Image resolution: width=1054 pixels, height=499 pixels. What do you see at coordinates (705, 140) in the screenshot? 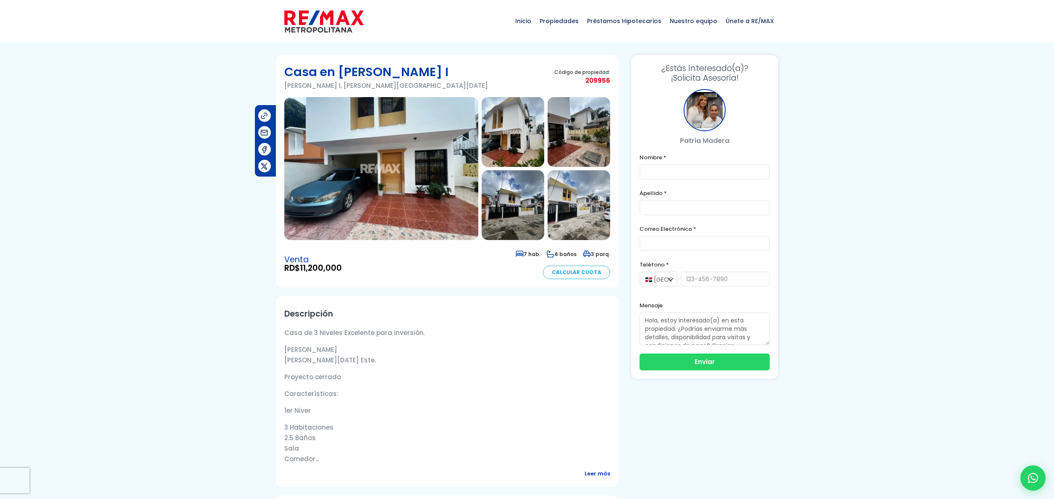
I see `p: Patria Madera` at bounding box center [705, 140].